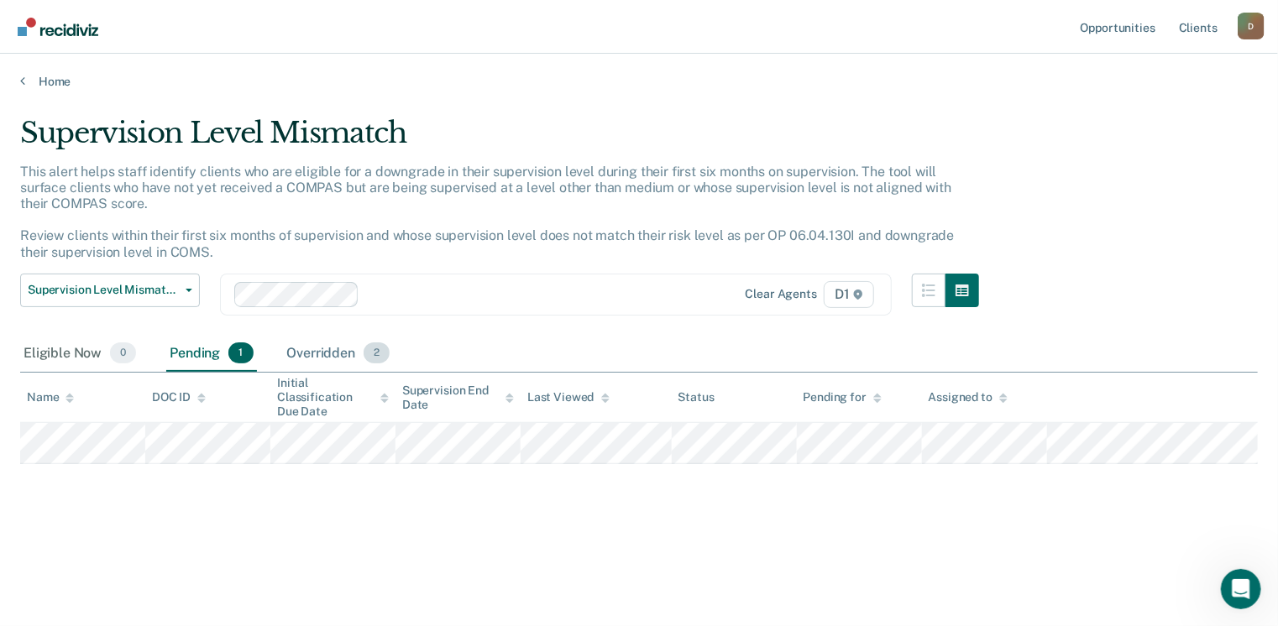 This screenshot has height=626, width=1278. I want to click on div: Assigned to, so click(968, 397).